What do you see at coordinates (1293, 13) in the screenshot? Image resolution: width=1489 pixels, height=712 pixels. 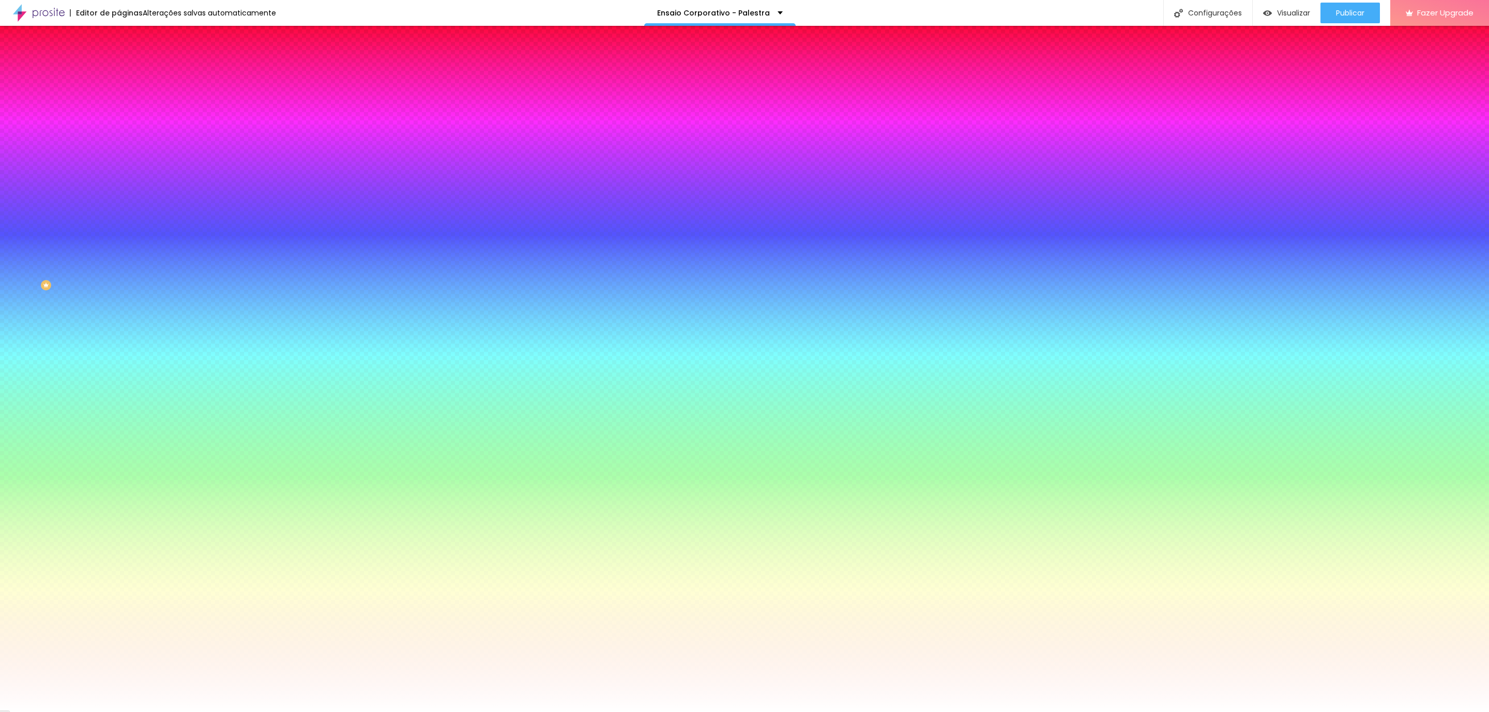 I see `span: Visualizar` at bounding box center [1293, 13].